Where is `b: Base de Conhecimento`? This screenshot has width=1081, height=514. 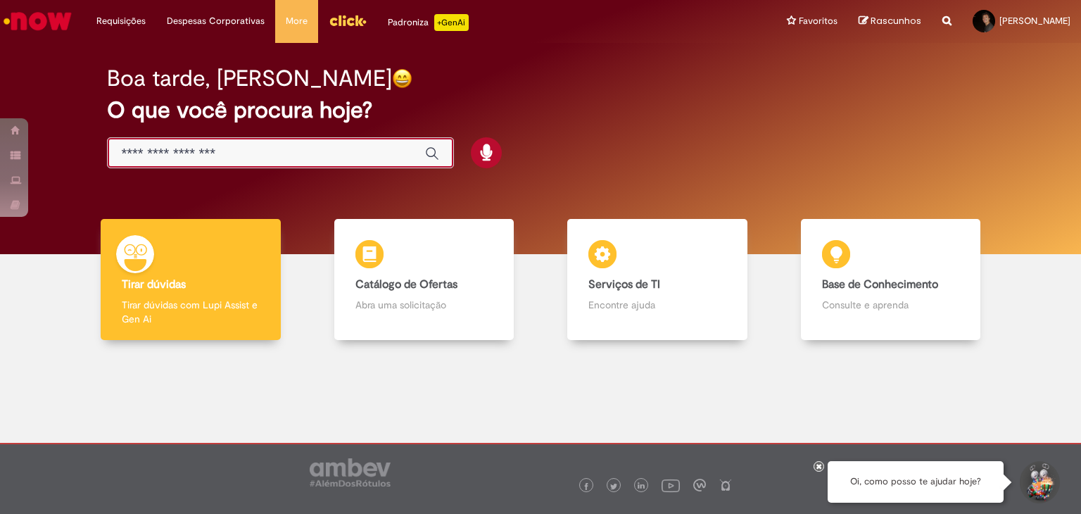
b: Base de Conhecimento is located at coordinates (879, 284).